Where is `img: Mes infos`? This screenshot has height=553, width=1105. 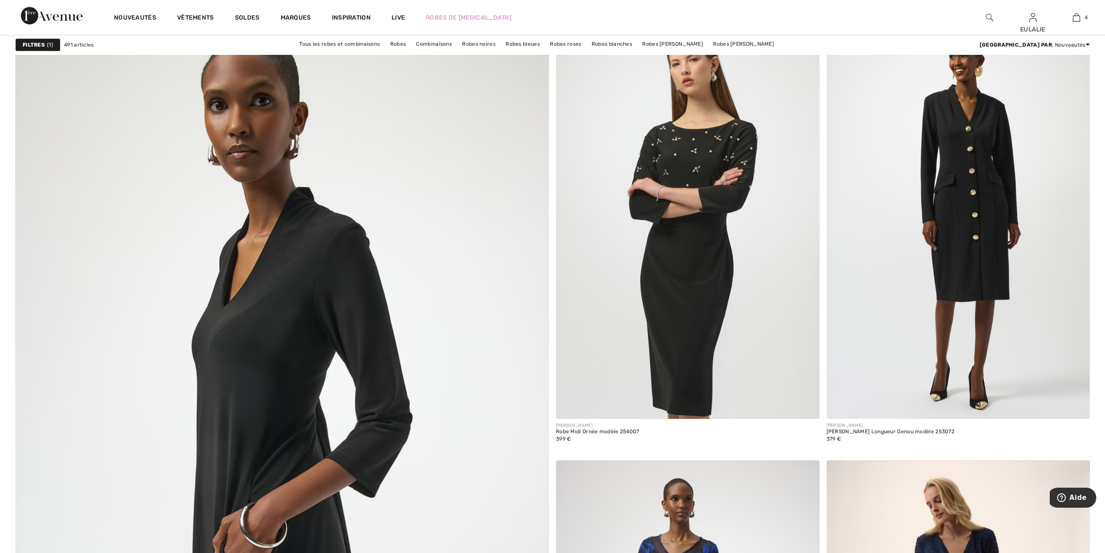
img: Mes infos is located at coordinates (1033, 17).